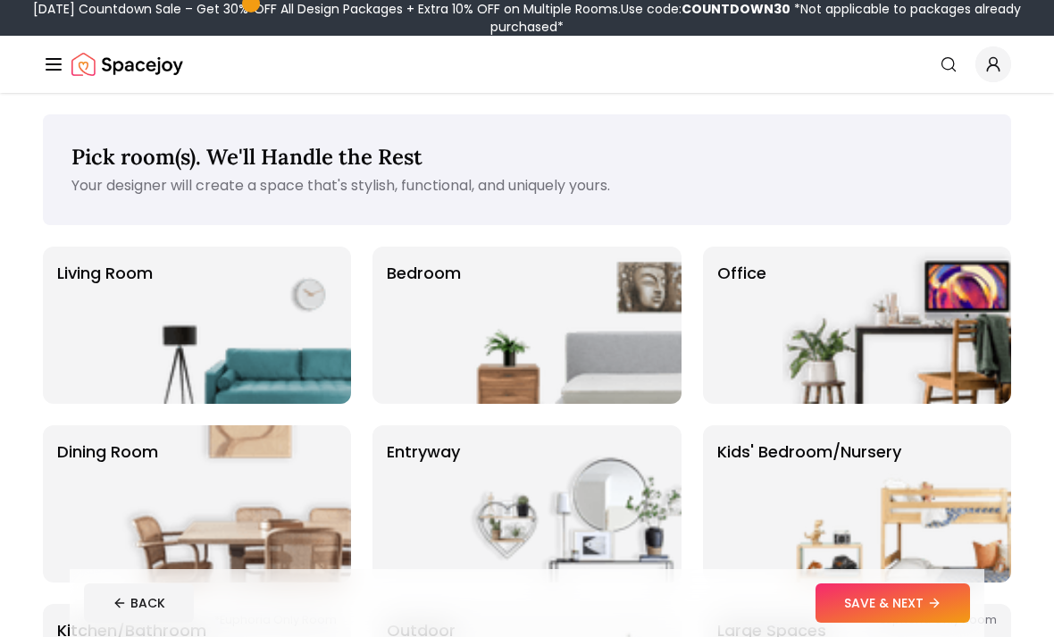 This screenshot has width=1054, height=637. Describe the element at coordinates (107, 504) in the screenshot. I see `p: Dining Room` at that location.